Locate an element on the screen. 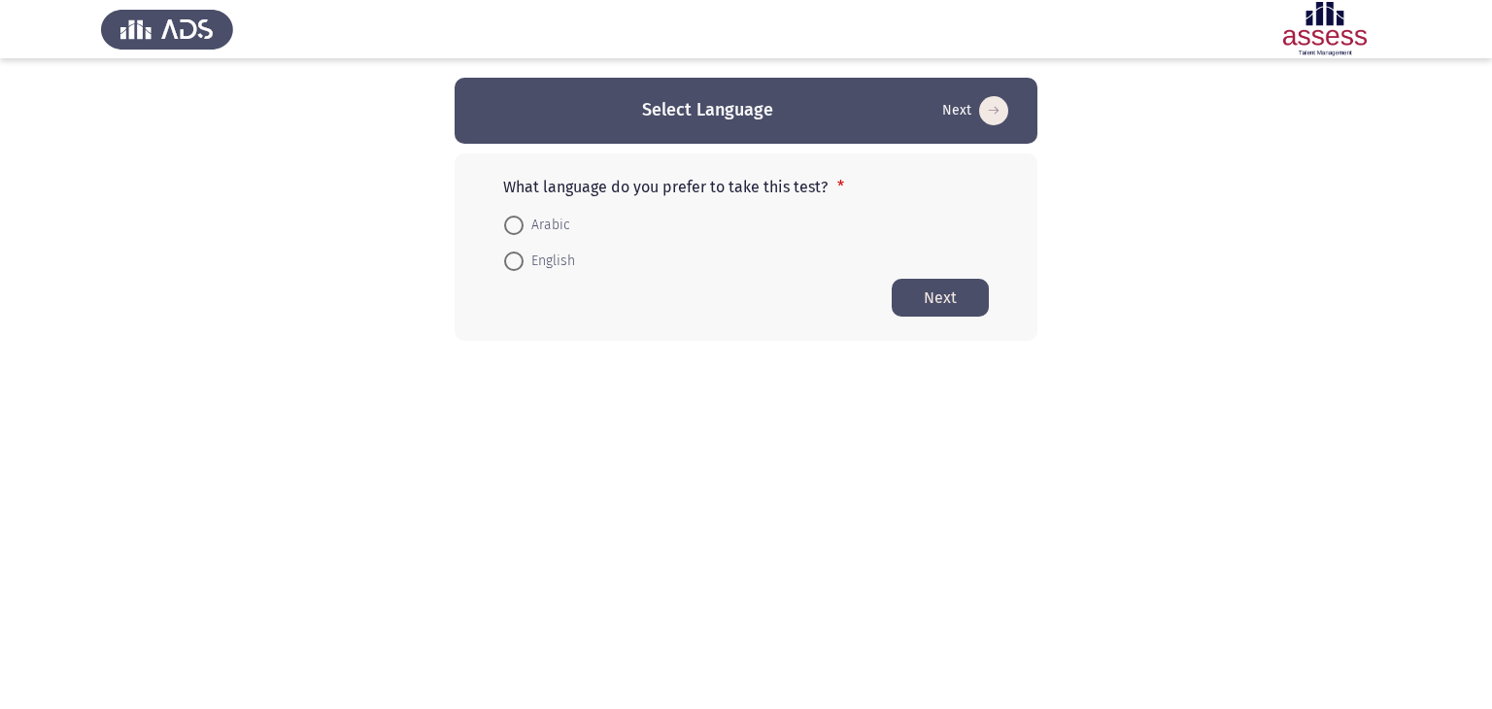  p: What language do you prefer to take this test? is located at coordinates (746, 186).